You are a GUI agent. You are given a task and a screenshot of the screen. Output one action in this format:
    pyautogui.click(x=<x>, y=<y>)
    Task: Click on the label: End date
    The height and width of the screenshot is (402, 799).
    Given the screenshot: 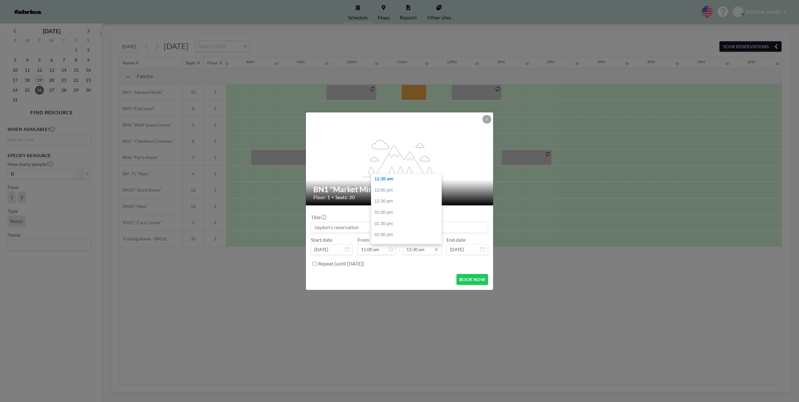 What is the action you would take?
    pyautogui.click(x=456, y=240)
    